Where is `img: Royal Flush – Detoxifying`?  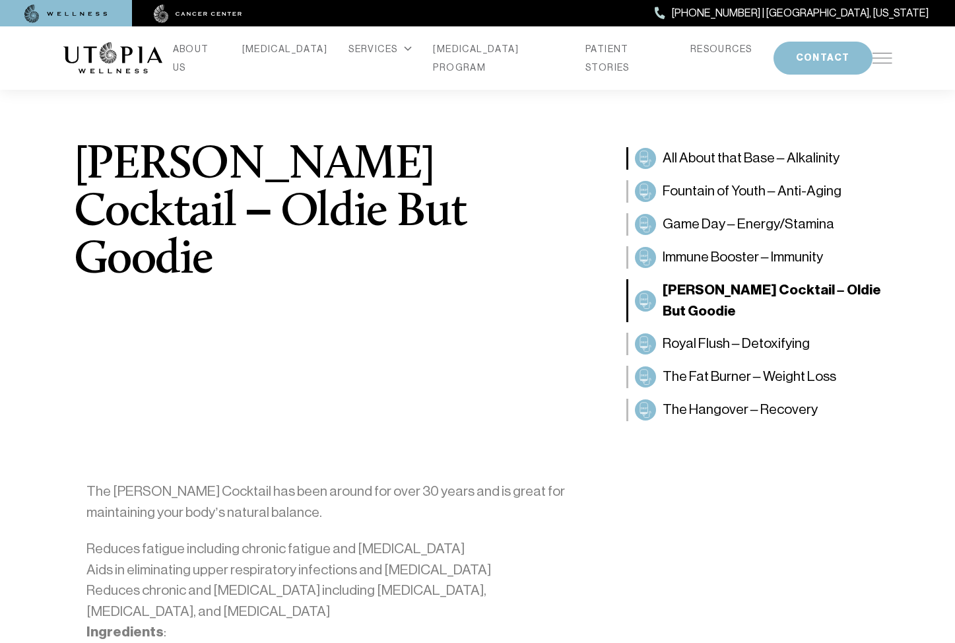 img: Royal Flush – Detoxifying is located at coordinates (645, 344).